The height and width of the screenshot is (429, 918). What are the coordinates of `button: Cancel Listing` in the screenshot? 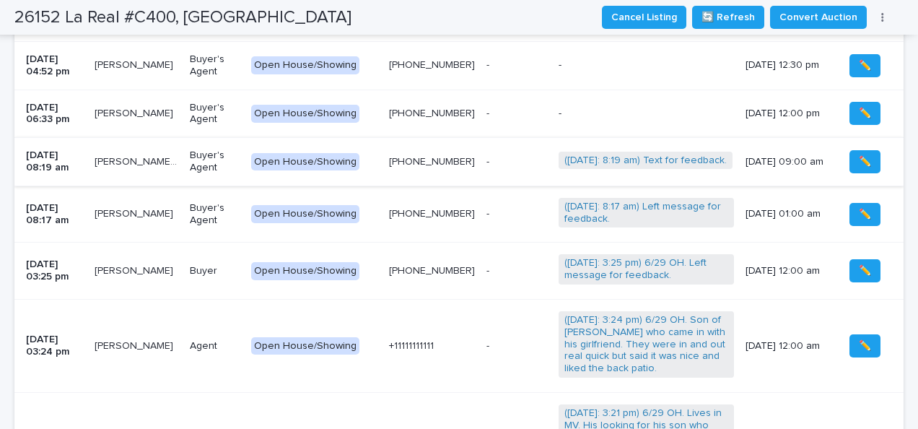 It's located at (644, 17).